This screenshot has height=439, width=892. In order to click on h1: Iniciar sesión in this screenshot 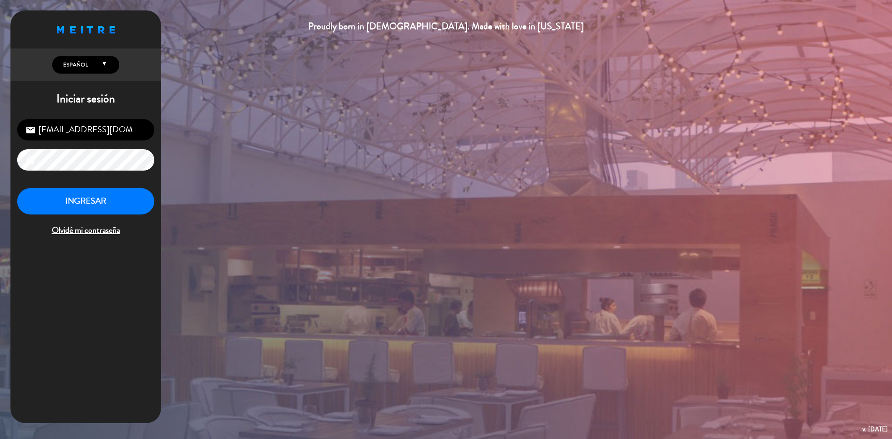, I will do `click(86, 99)`.